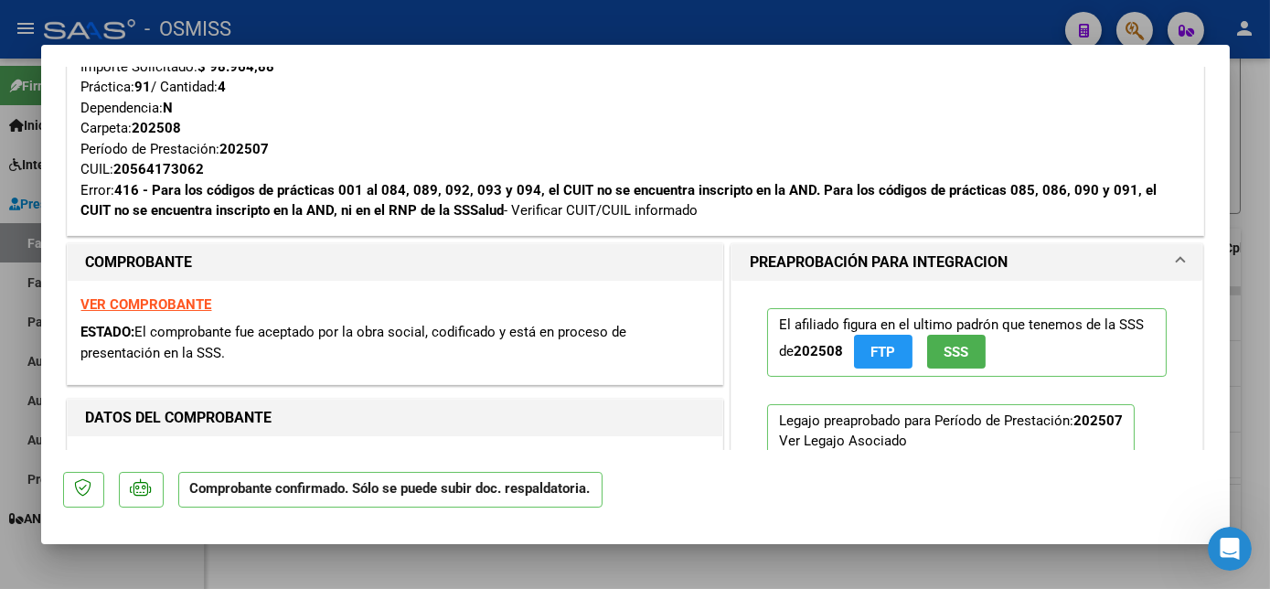 The height and width of the screenshot is (589, 1270). What do you see at coordinates (883, 351) in the screenshot?
I see `button: FTP` at bounding box center [883, 351].